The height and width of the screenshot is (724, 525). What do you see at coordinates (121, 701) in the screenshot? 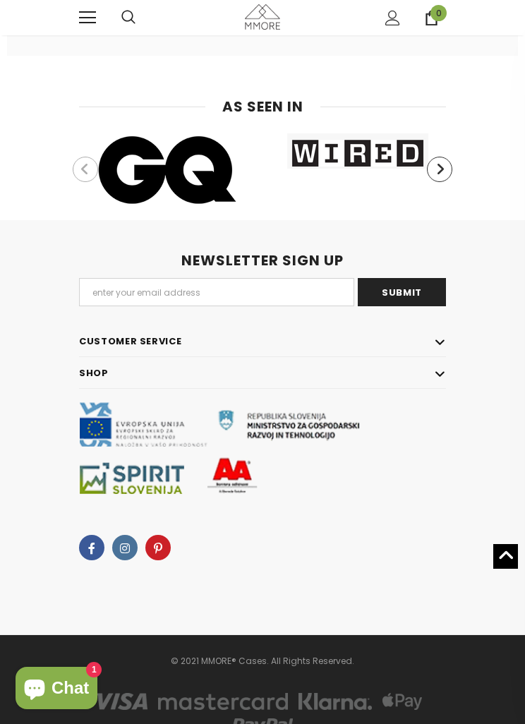
I see `img: visa` at bounding box center [121, 701].